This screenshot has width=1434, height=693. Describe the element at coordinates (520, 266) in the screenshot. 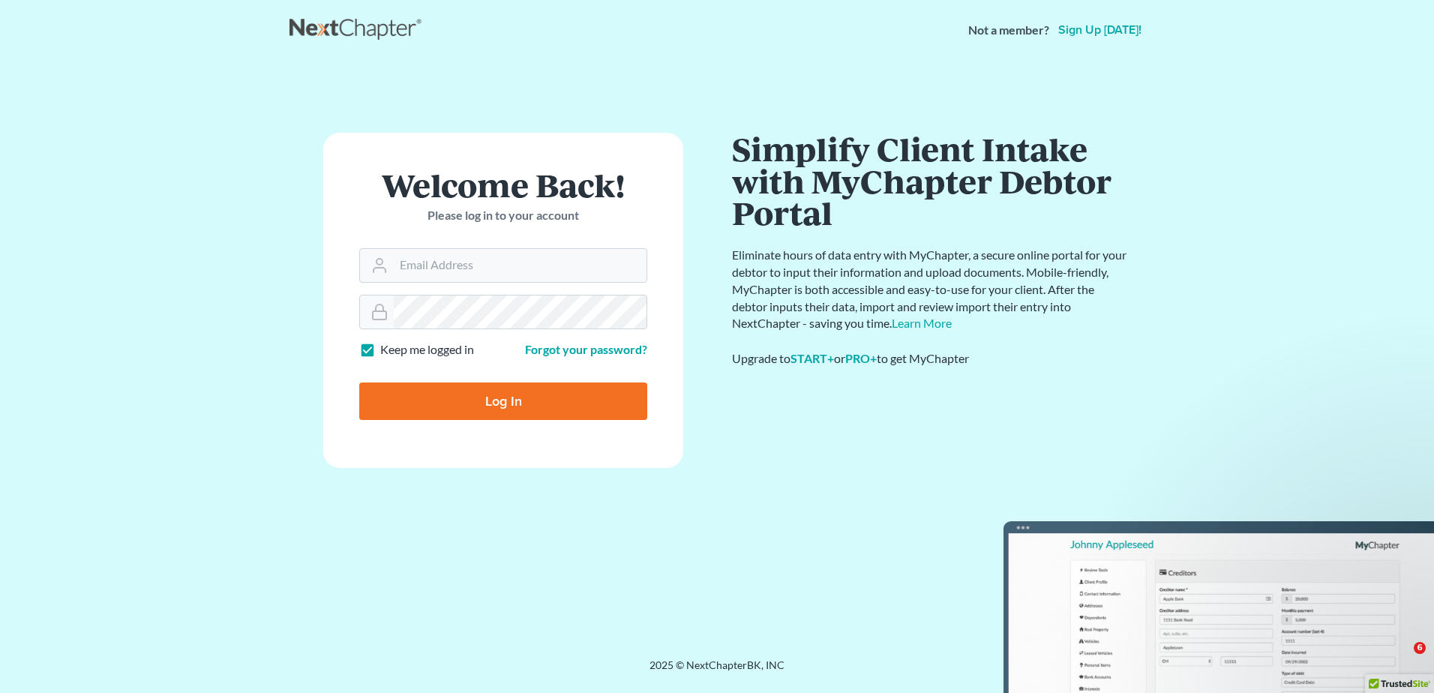

I see `input: Email Address` at that location.